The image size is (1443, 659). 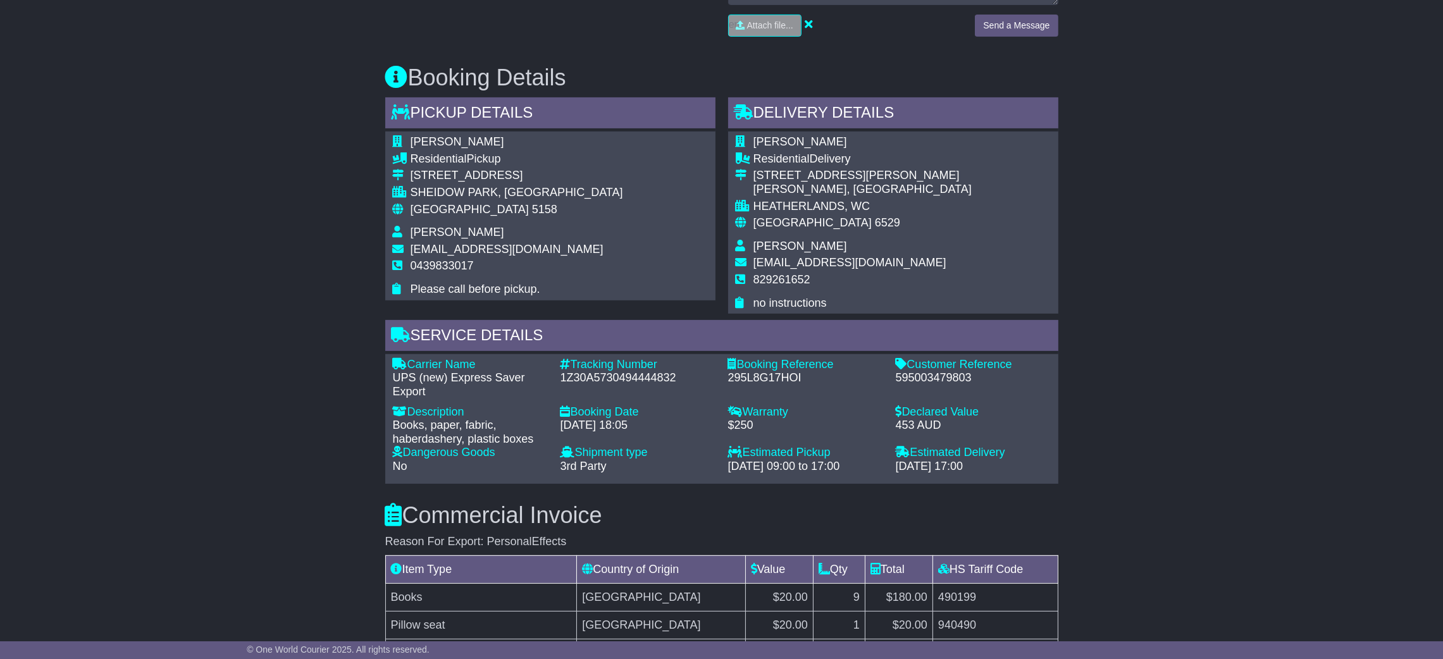 What do you see at coordinates (722, 337) in the screenshot?
I see `div: Service Details` at bounding box center [722, 337].